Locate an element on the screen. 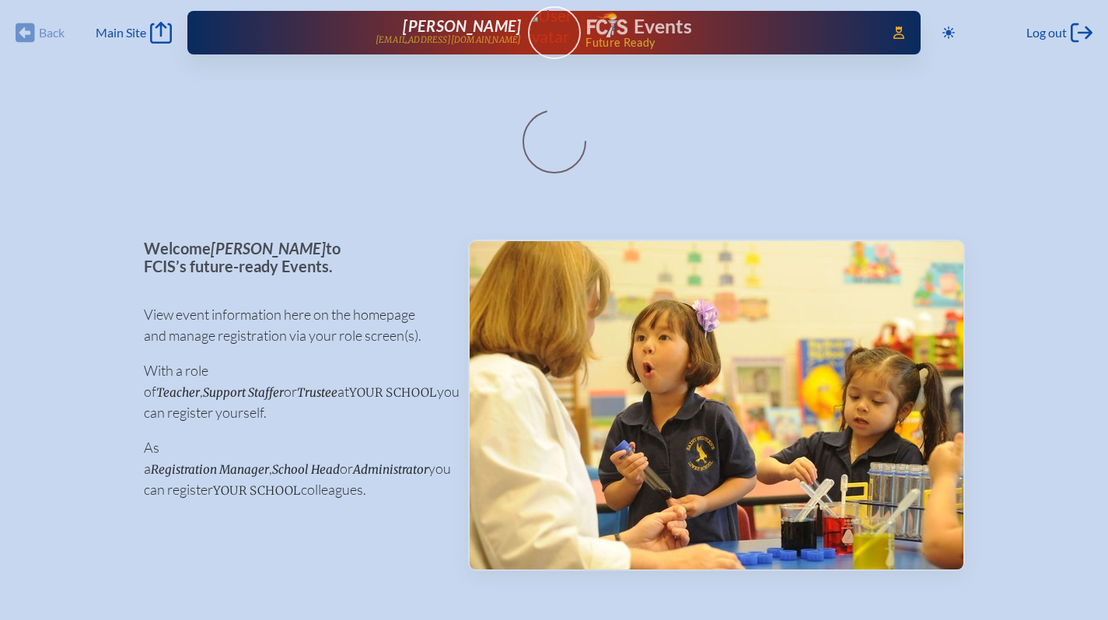  span: Main Site is located at coordinates (120, 33).